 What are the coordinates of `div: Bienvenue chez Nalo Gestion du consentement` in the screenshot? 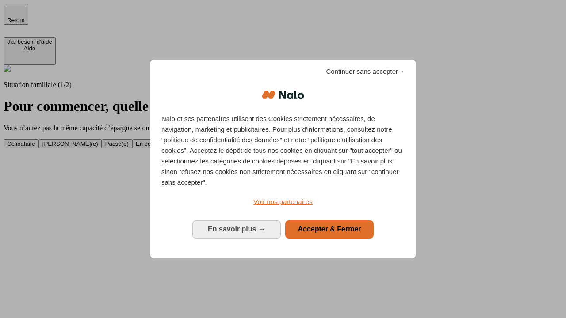 It's located at (283, 159).